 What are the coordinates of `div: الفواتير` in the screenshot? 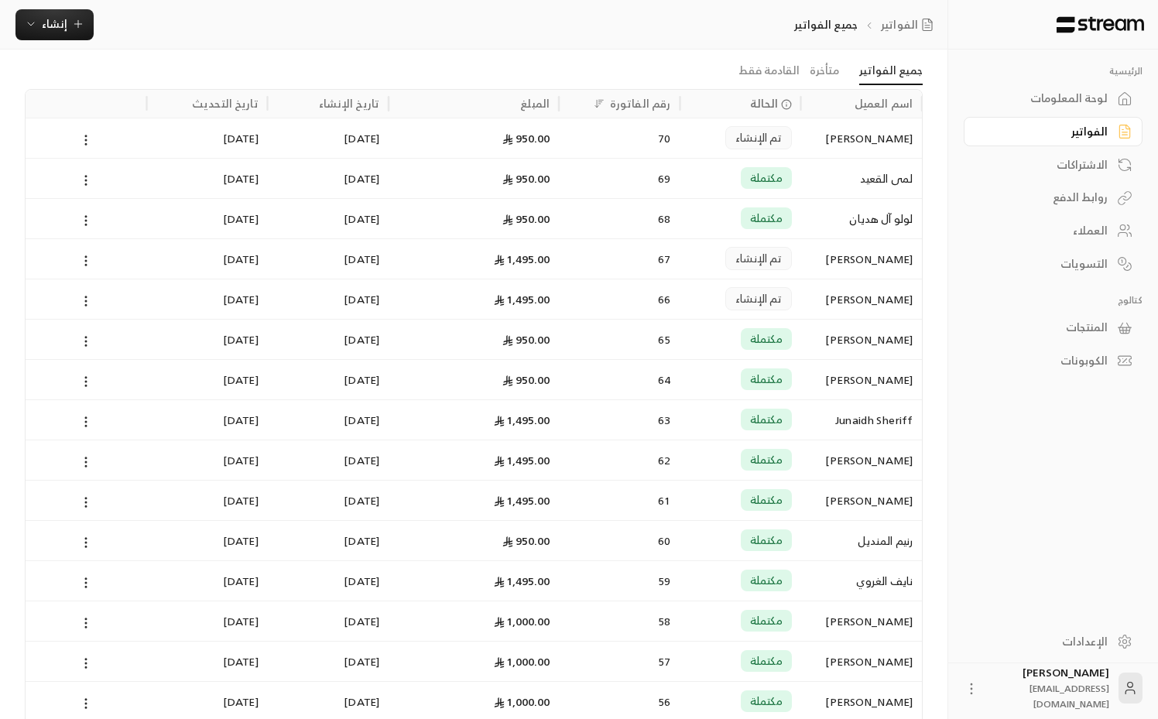 It's located at (1045, 132).